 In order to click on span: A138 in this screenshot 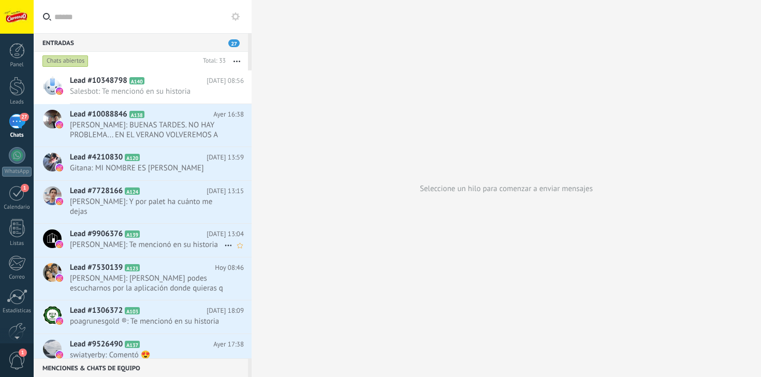, I will do `click(137, 114)`.